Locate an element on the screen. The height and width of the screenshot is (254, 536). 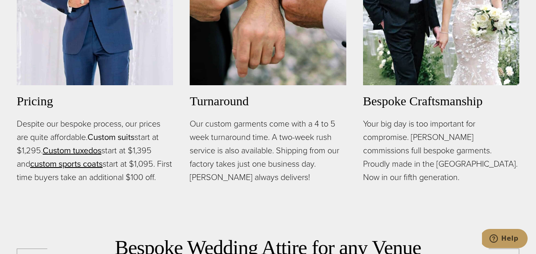
p: Our custom garments come with a 4 to 5 week turnaround time. A two-week rush service is also avai... is located at coordinates (267, 151).